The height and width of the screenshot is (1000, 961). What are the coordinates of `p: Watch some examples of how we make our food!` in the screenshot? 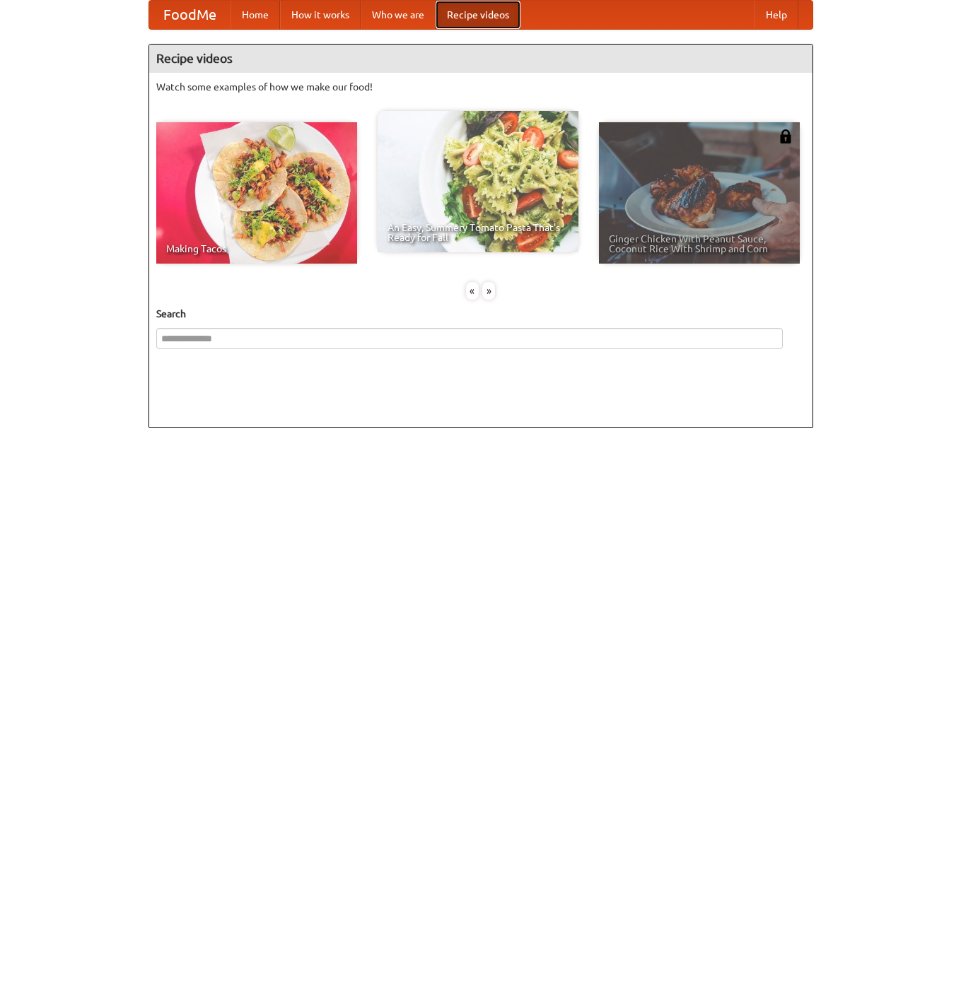 It's located at (481, 87).